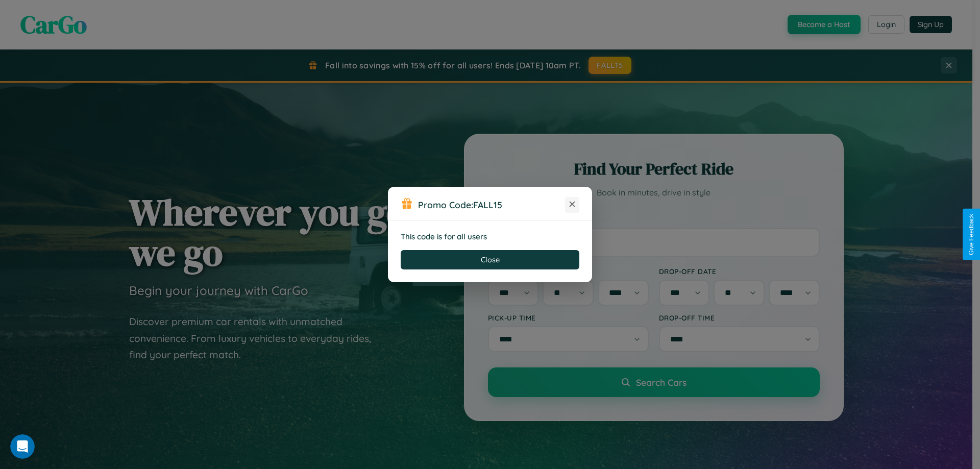  I want to click on strong: This code is for all users, so click(444, 236).